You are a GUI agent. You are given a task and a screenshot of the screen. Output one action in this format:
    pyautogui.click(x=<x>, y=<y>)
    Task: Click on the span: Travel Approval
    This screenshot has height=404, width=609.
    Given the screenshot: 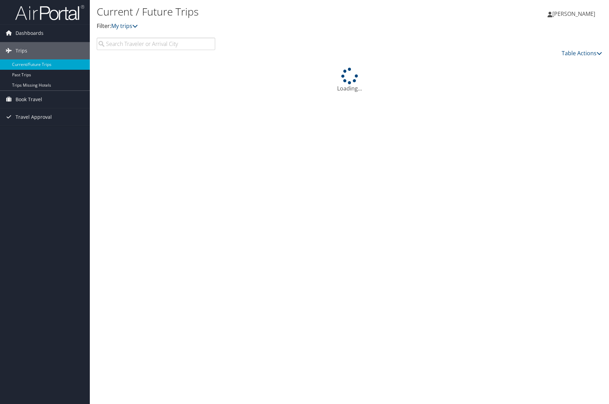 What is the action you would take?
    pyautogui.click(x=34, y=117)
    